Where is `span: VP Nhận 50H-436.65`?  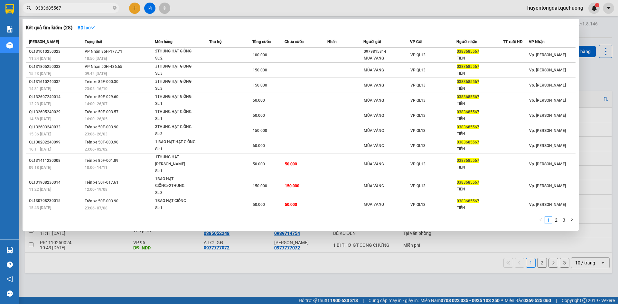 span: VP Nhận 50H-436.65 is located at coordinates (103, 67).